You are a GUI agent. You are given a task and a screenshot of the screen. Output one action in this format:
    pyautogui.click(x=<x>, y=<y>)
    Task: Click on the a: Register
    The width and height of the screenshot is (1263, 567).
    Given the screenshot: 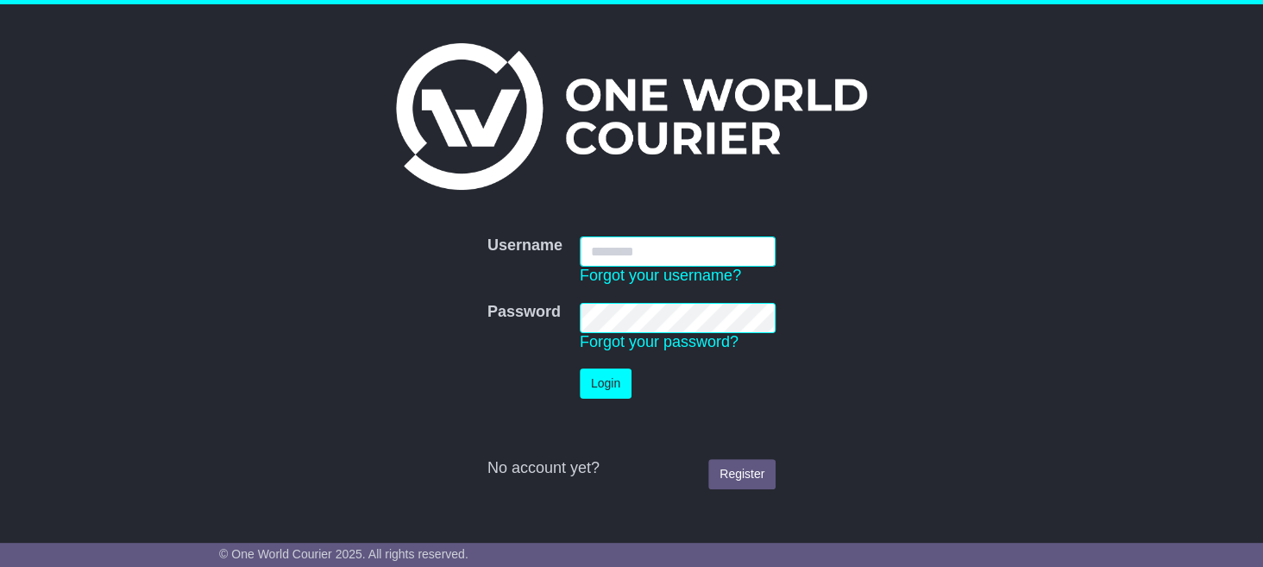 What is the action you would take?
    pyautogui.click(x=742, y=474)
    